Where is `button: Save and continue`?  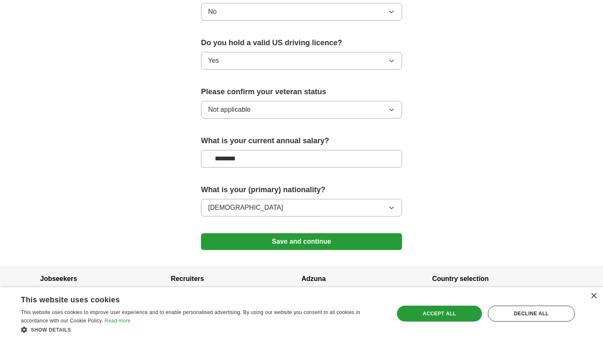 button: Save and continue is located at coordinates (302, 242).